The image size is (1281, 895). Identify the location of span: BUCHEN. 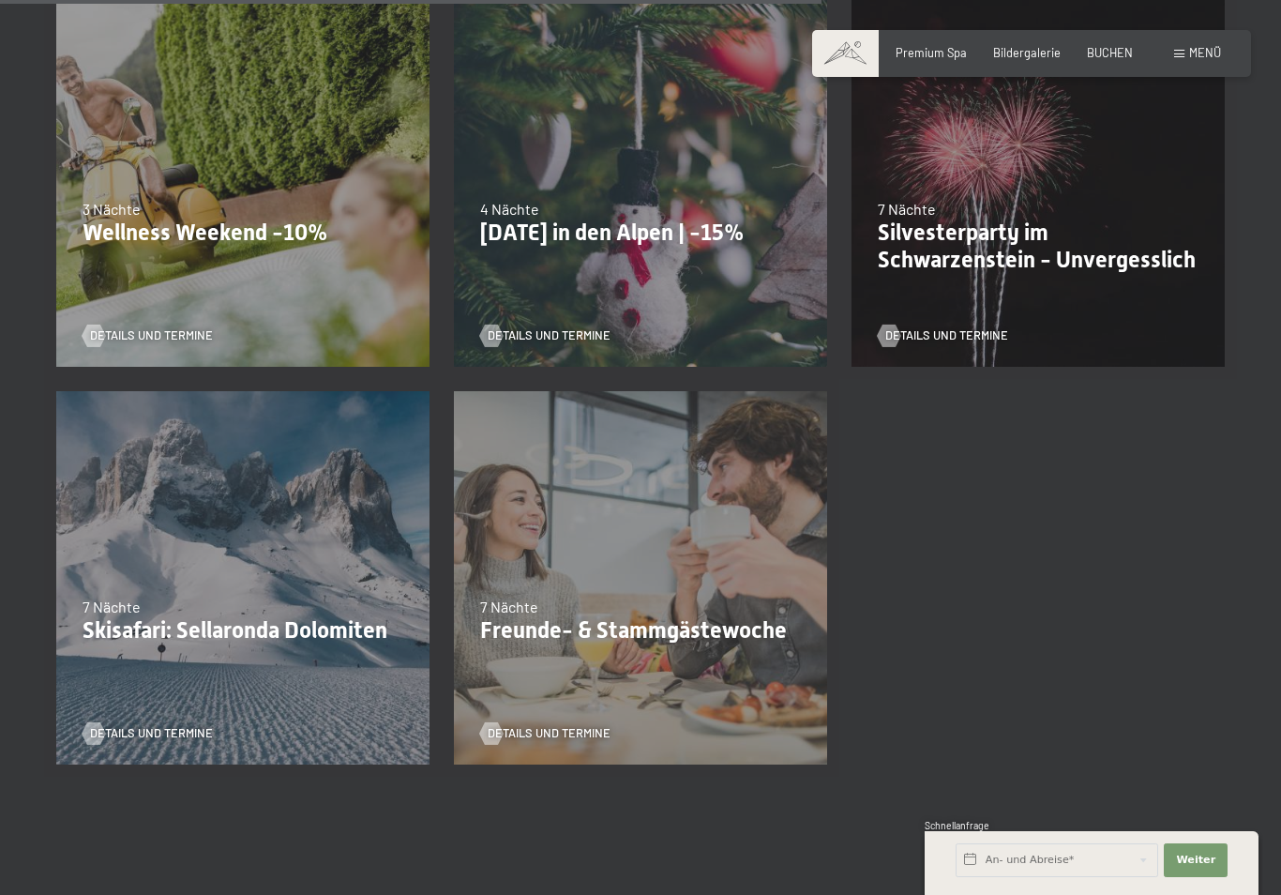
(1109, 53).